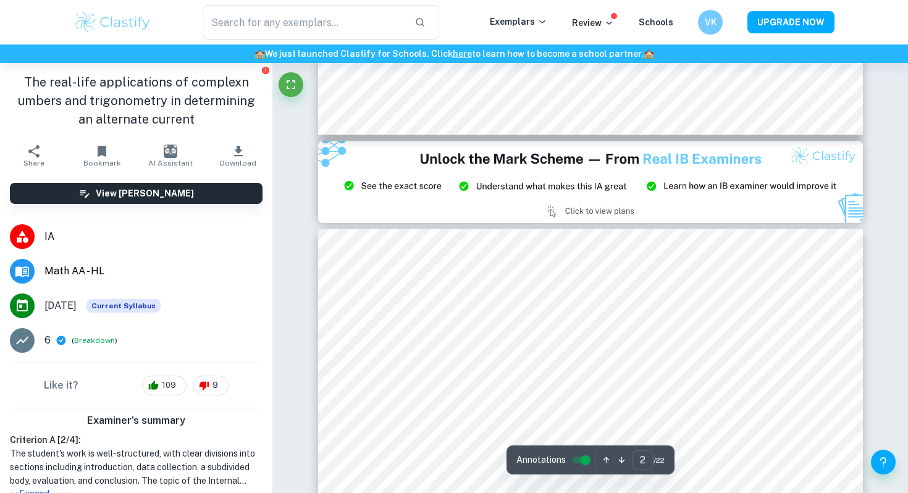  Describe the element at coordinates (265, 70) in the screenshot. I see `button: Report issue` at that location.